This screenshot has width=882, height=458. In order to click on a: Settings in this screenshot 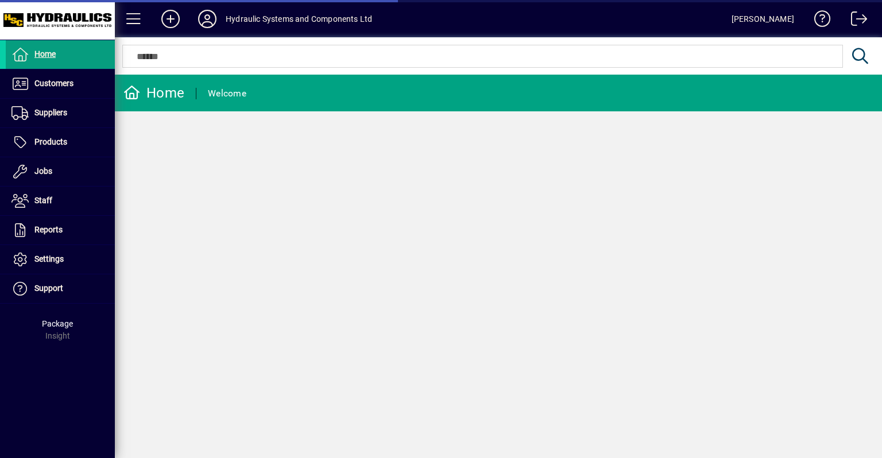, I will do `click(60, 260)`.